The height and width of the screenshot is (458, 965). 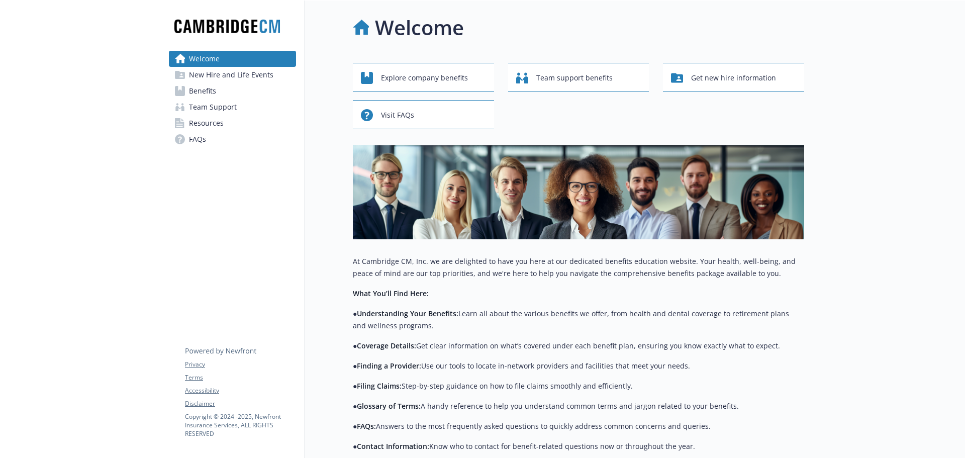 What do you see at coordinates (232, 75) in the screenshot?
I see `a: New Hire and Life Events` at bounding box center [232, 75].